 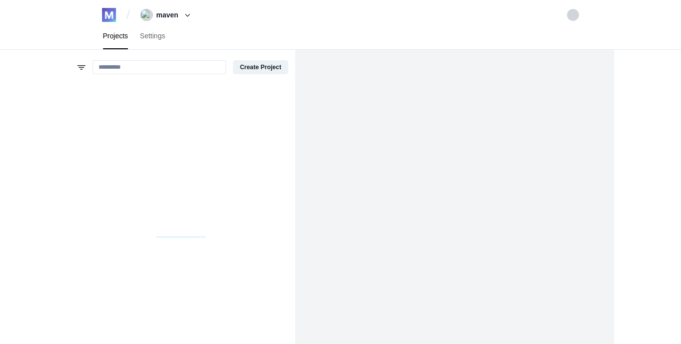 What do you see at coordinates (115, 36) in the screenshot?
I see `a: Projects` at bounding box center [115, 36].